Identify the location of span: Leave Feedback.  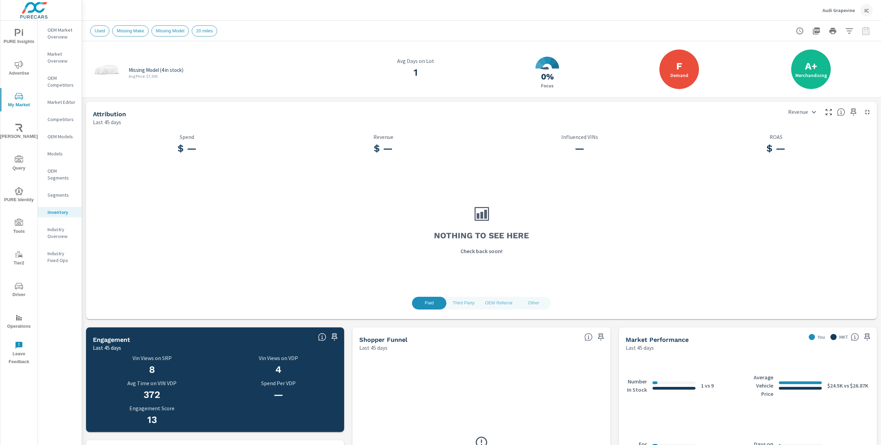
(19, 354).